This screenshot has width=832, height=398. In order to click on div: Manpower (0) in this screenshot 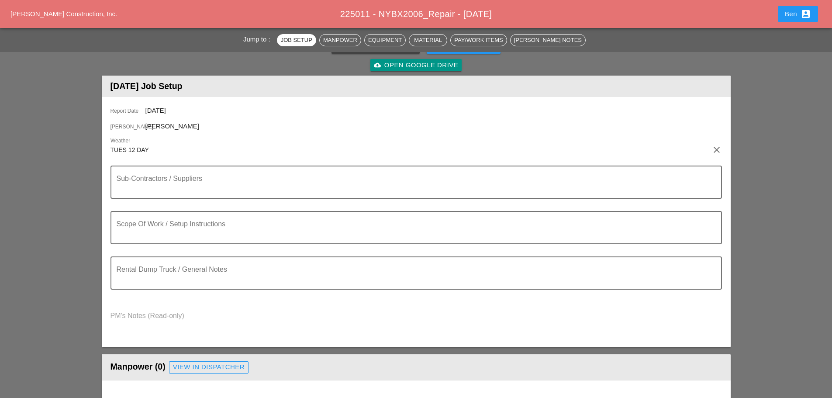, I will do `click(416, 367)`.